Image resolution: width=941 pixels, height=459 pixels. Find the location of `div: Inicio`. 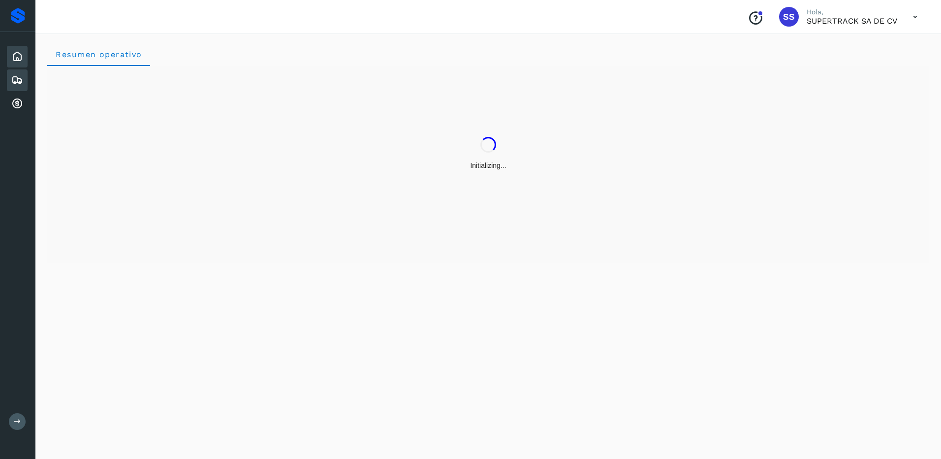

div: Inicio is located at coordinates (17, 57).